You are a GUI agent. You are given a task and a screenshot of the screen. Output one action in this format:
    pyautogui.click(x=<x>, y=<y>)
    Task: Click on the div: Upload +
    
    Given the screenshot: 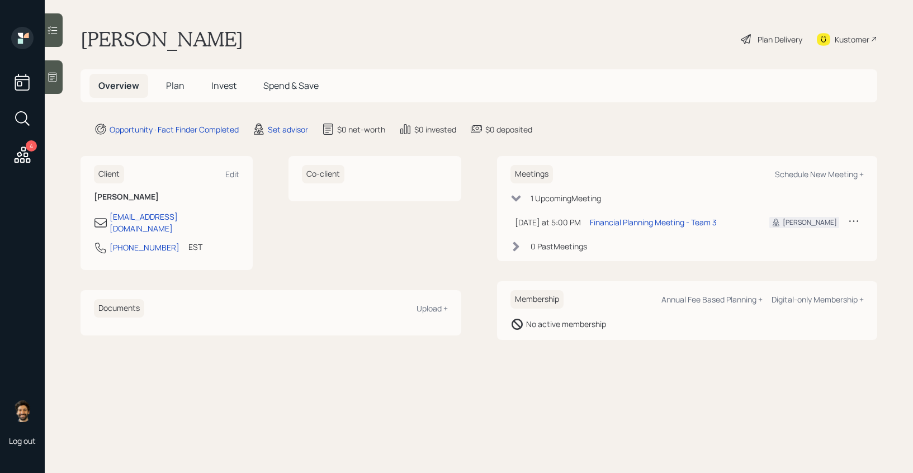 What is the action you would take?
    pyautogui.click(x=432, y=308)
    